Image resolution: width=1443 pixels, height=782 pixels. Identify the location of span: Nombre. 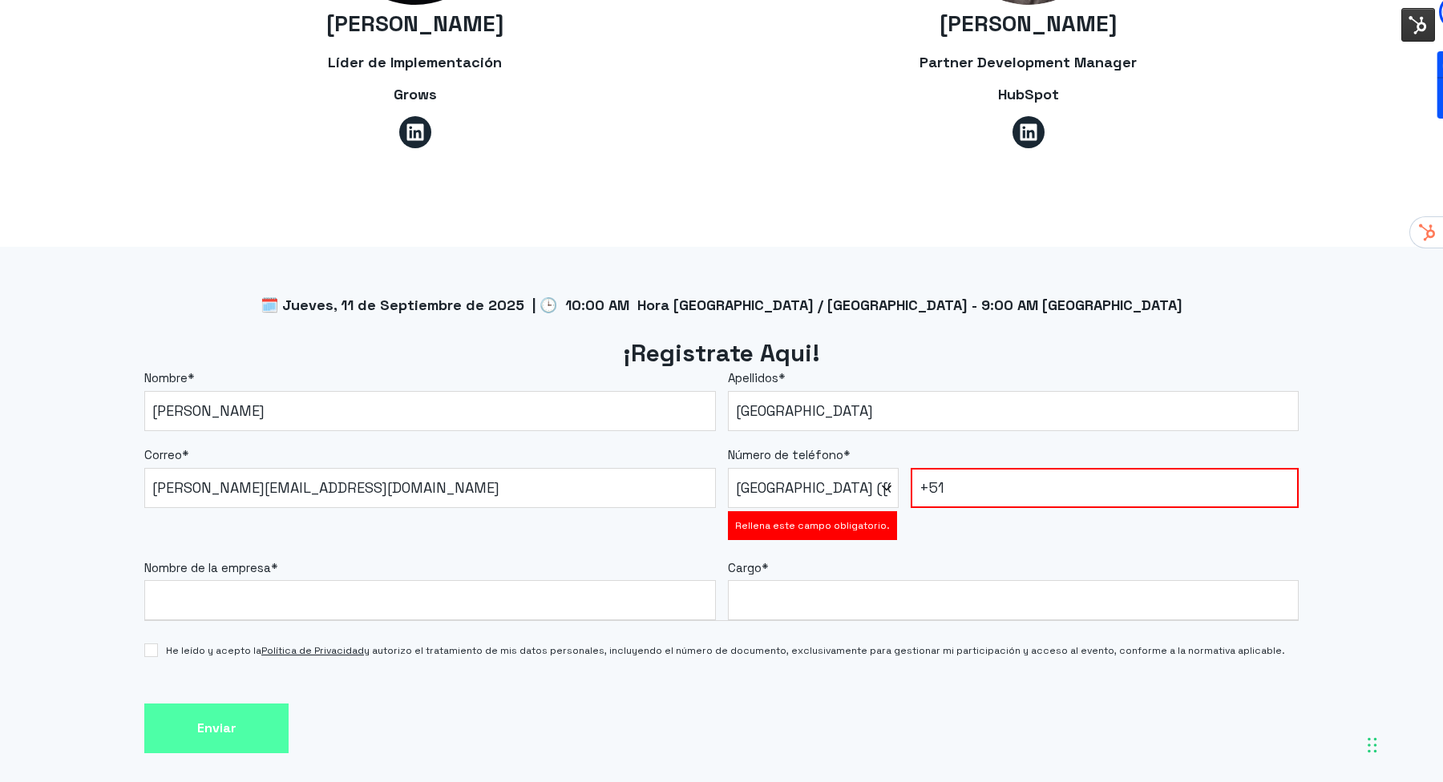
(166, 377).